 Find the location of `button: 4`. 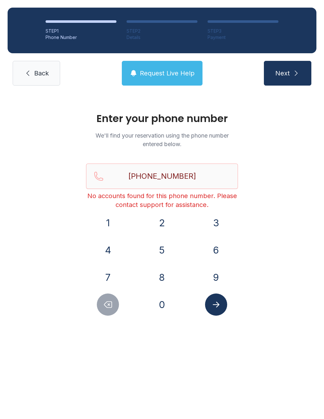

button: 4 is located at coordinates (108, 250).